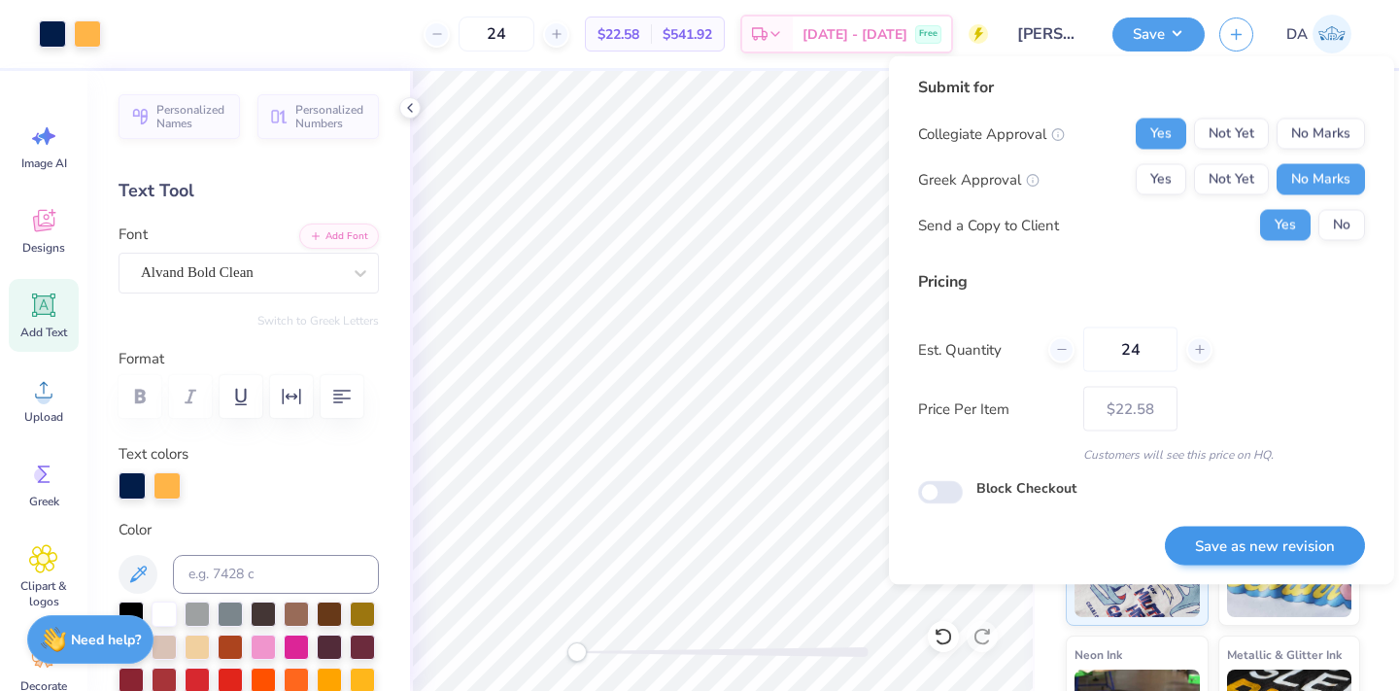 Image resolution: width=1399 pixels, height=691 pixels. What do you see at coordinates (1158, 34) in the screenshot?
I see `button: Save` at bounding box center [1158, 34].